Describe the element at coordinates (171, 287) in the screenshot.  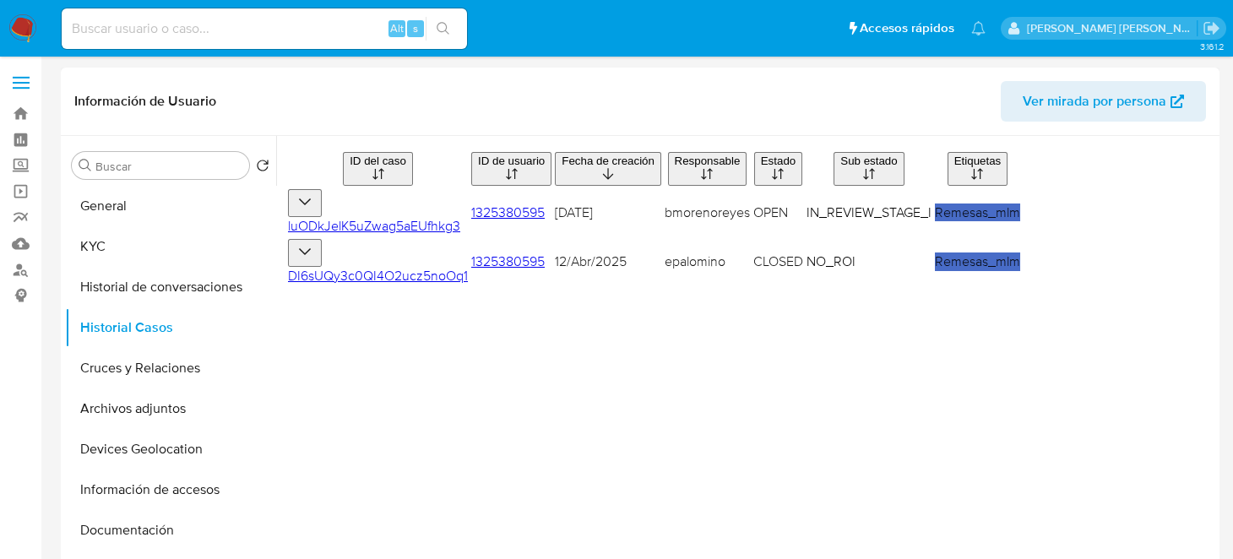
I see `button: Historial de conversaciones` at that location.